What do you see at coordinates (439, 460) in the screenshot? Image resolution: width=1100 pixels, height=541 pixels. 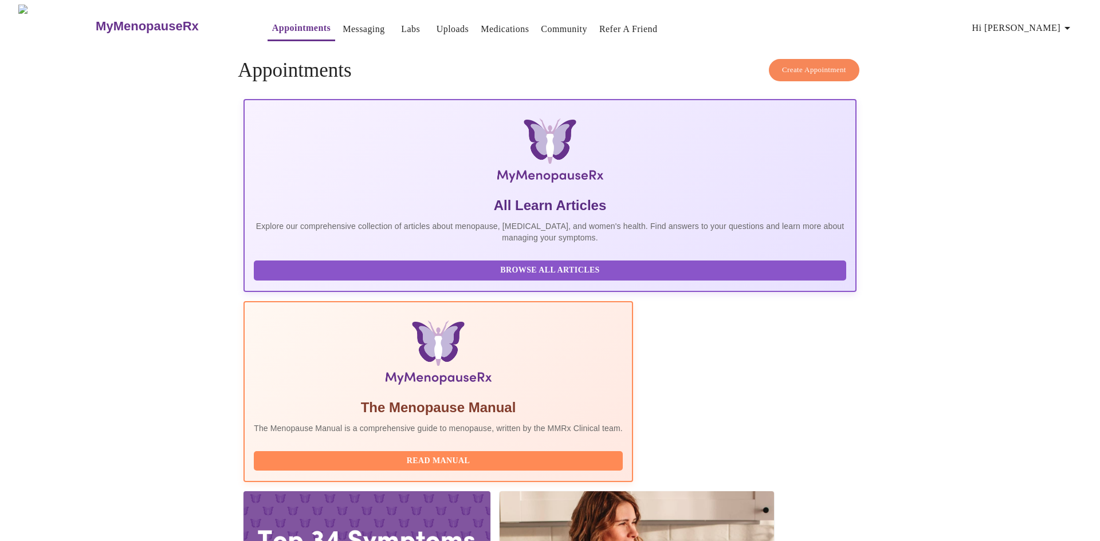 I see `a: Read Manual` at bounding box center [439, 460].